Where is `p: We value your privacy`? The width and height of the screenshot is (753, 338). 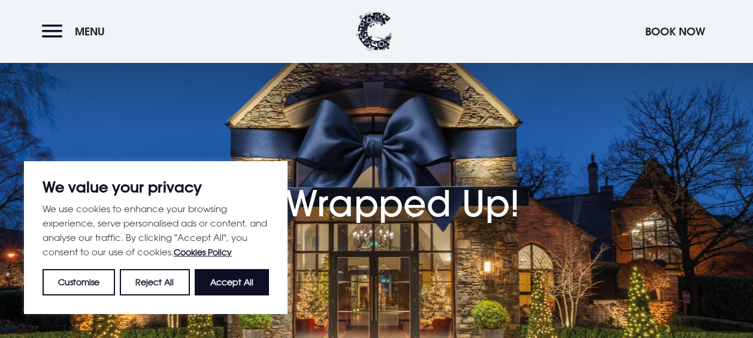 p: We value your privacy is located at coordinates (156, 187).